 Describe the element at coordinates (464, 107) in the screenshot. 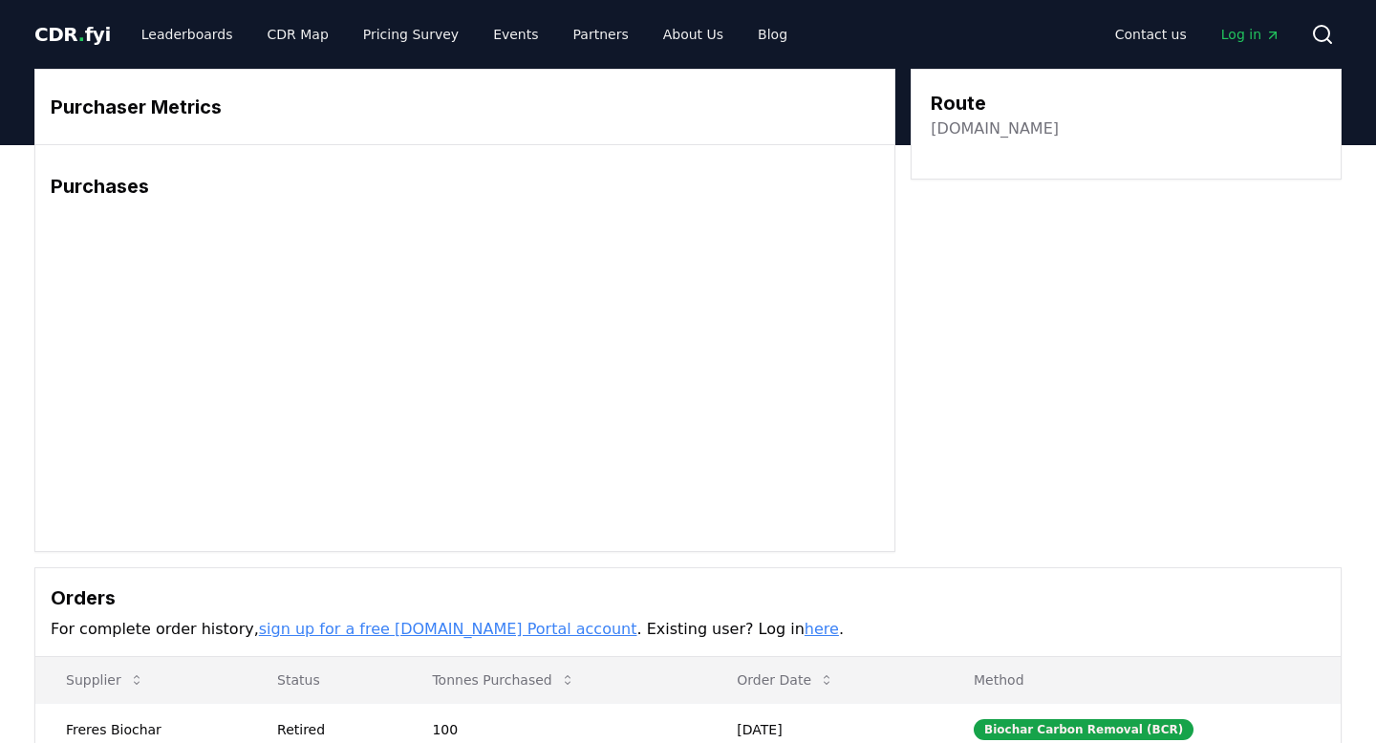

I see `h3: Purchaser Metrics` at that location.